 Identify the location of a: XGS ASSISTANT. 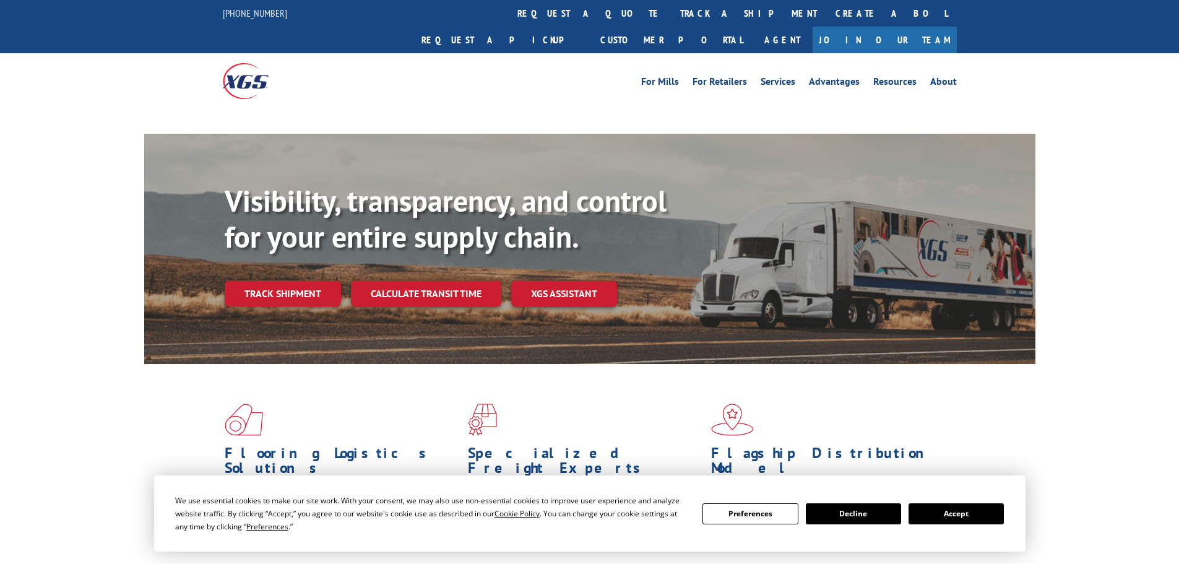
(564, 293).